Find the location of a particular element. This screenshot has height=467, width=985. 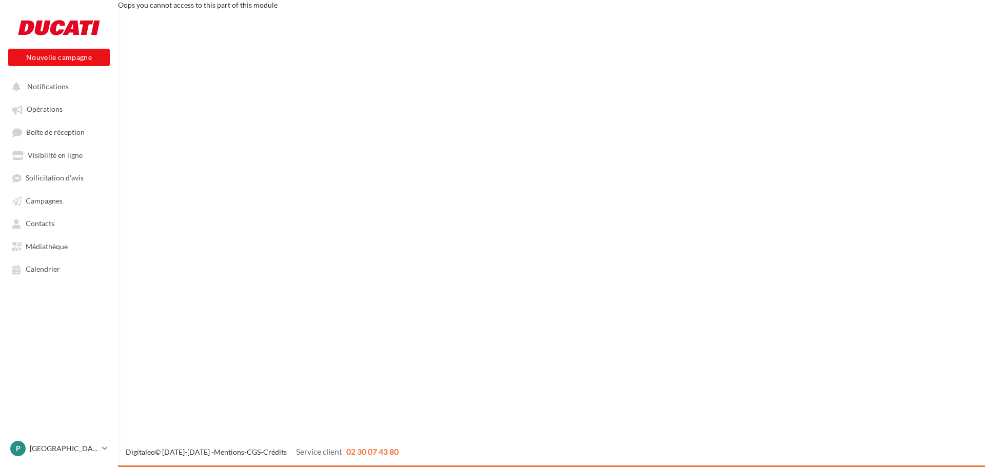

span: Calendrier is located at coordinates (43, 269).